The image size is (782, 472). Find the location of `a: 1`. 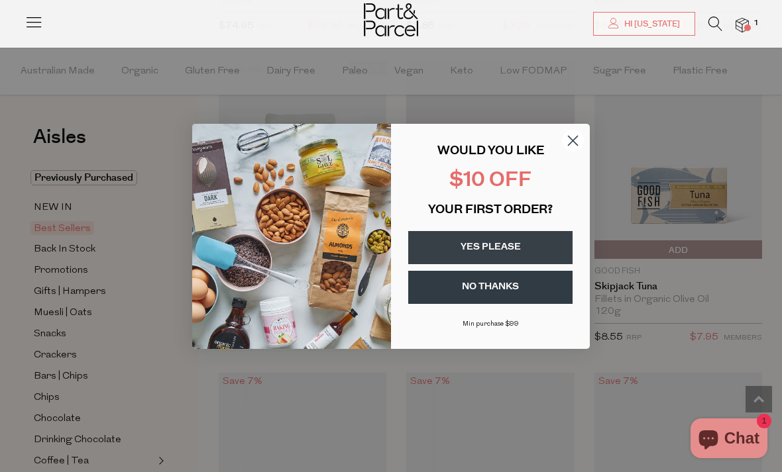

a: 1 is located at coordinates (742, 25).